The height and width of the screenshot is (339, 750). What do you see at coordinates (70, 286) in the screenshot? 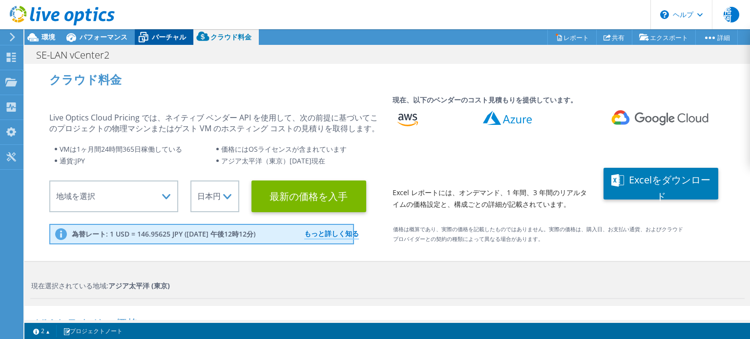
I see `font: 現在選択されている地域:` at bounding box center [70, 286].